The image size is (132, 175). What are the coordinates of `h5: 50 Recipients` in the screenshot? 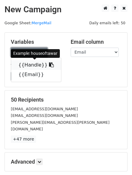 It's located at (66, 100).